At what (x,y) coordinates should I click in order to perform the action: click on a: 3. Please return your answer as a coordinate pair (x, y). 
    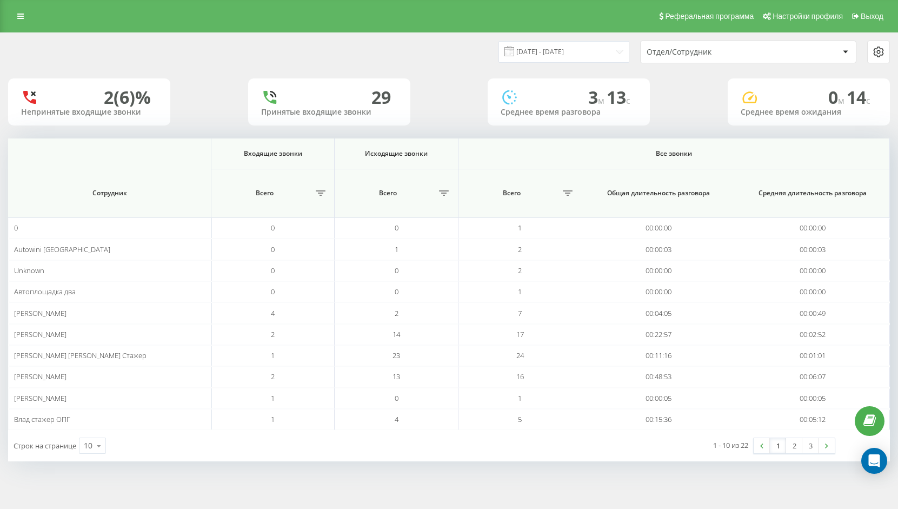
    Looking at the image, I should click on (810, 446).